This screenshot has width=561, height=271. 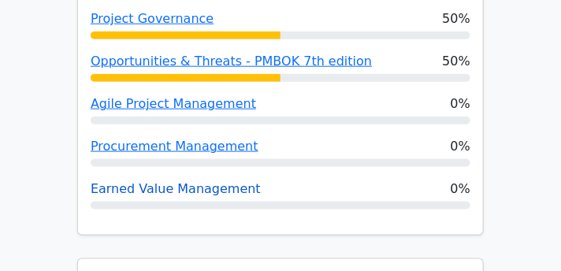 I want to click on a: Procurement Management, so click(x=174, y=146).